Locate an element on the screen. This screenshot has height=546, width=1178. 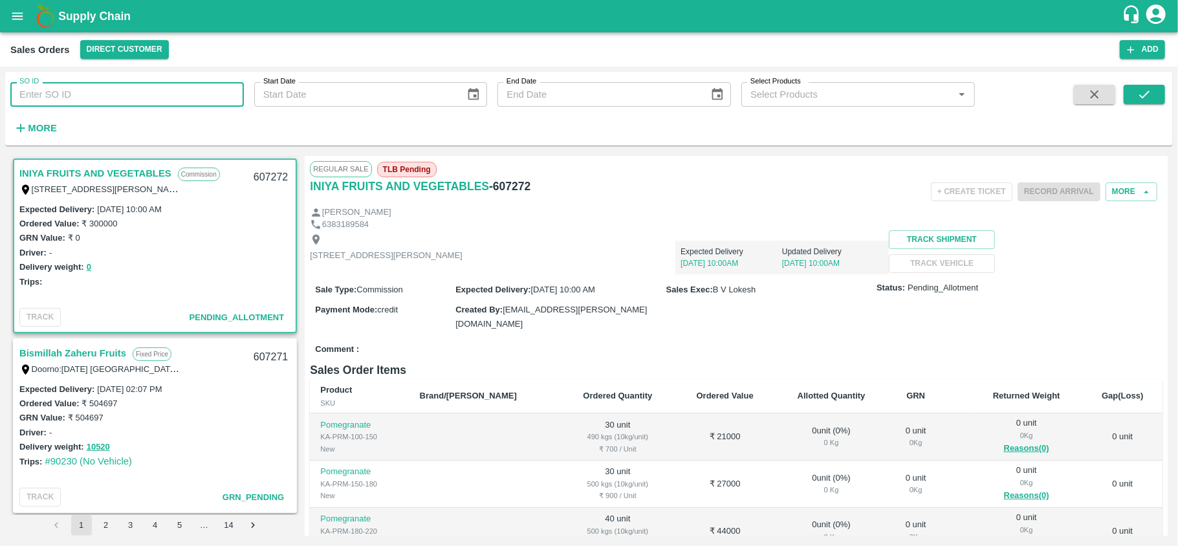
label: Driver: is located at coordinates (33, 432).